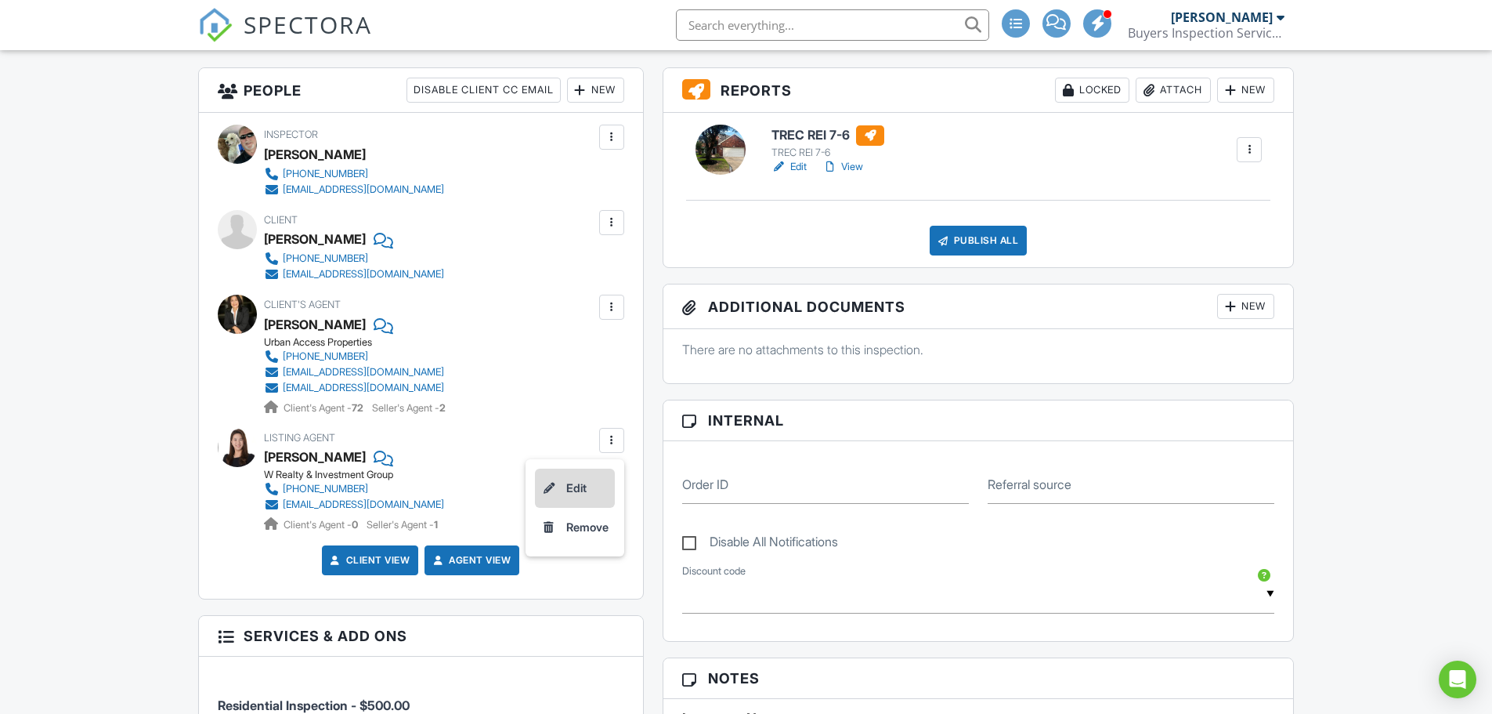  What do you see at coordinates (1029, 484) in the screenshot?
I see `label: Referral source` at bounding box center [1029, 484].